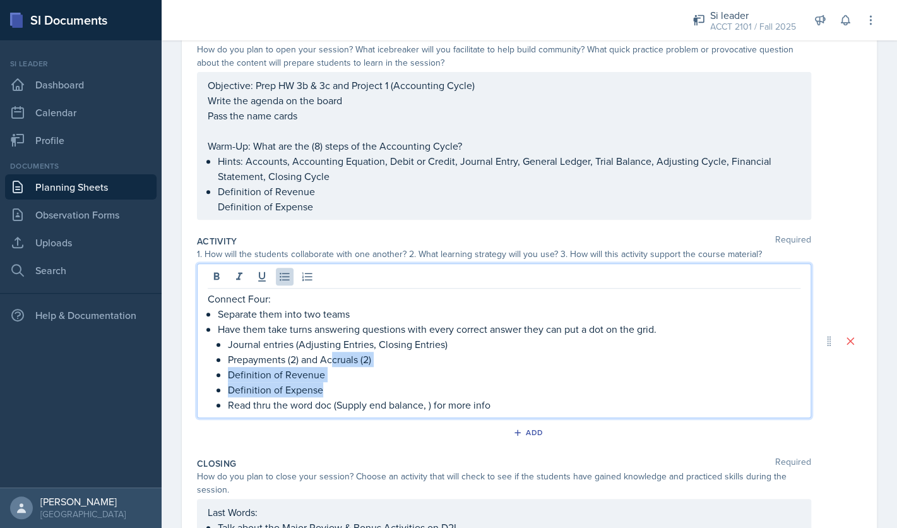  What do you see at coordinates (81, 140) in the screenshot?
I see `a: Profile` at bounding box center [81, 140].